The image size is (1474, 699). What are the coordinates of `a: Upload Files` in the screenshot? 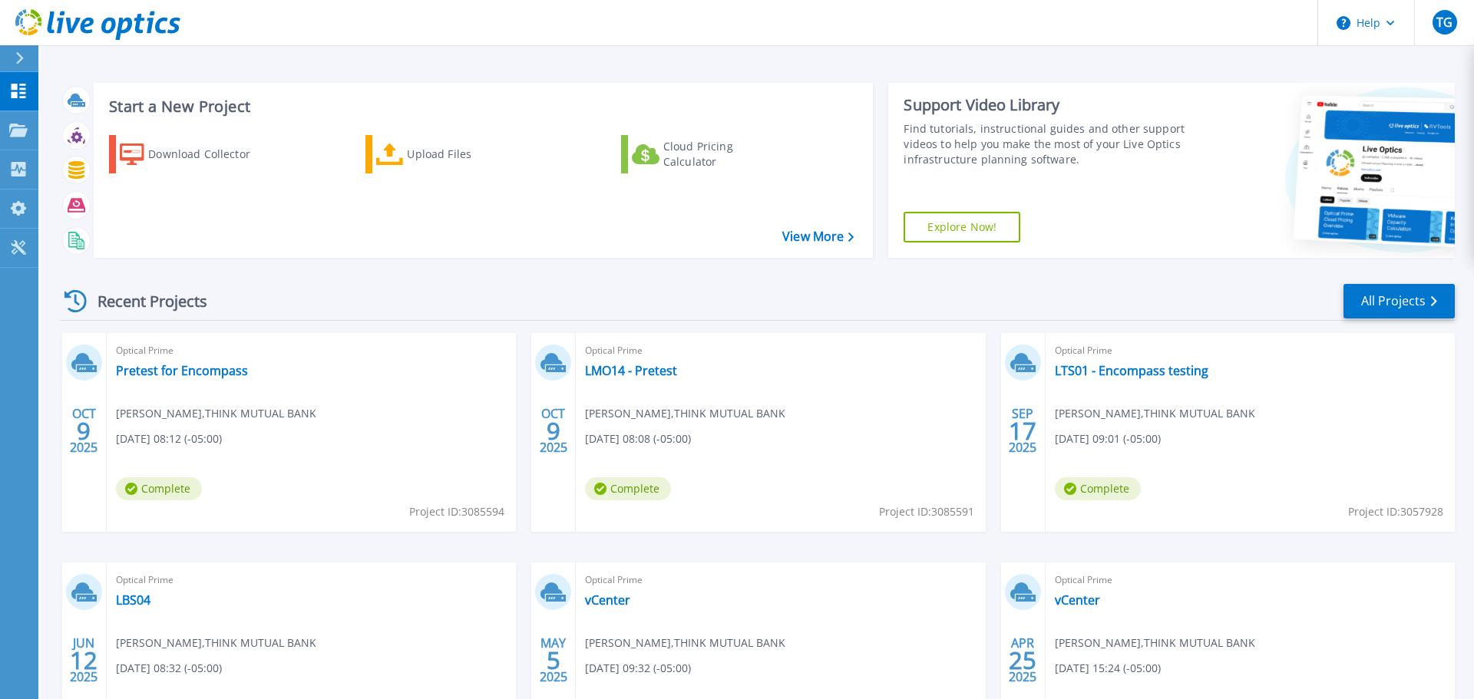 It's located at (451, 154).